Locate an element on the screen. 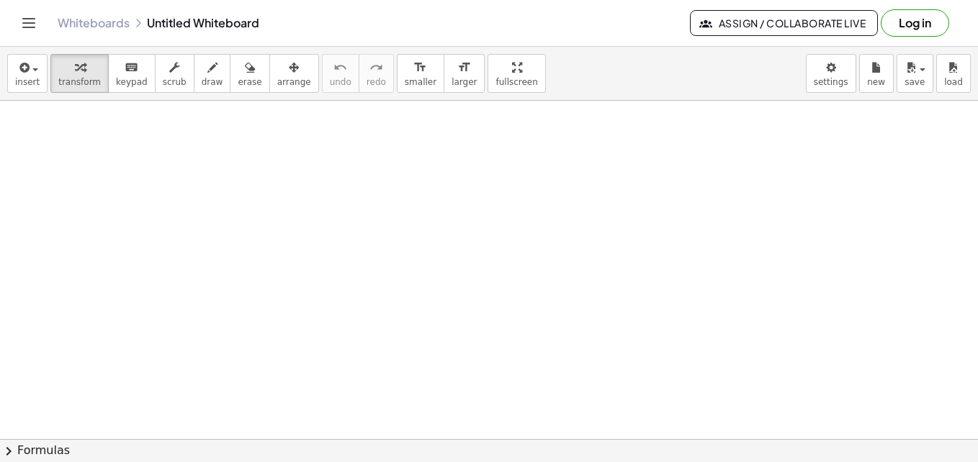 This screenshot has width=978, height=462. span: fullscreen is located at coordinates (516, 82).